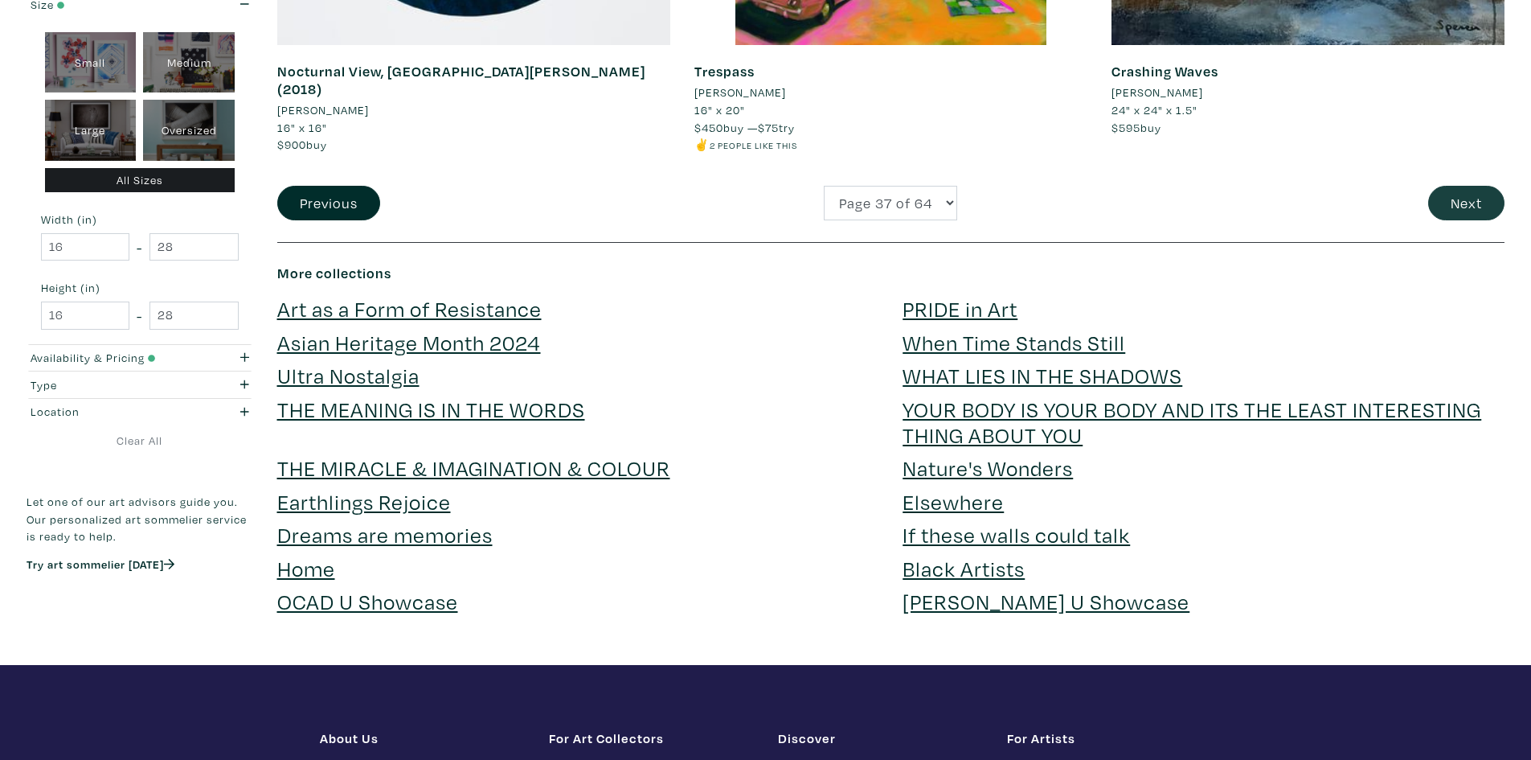  I want to click on span: 16" x 16", so click(302, 127).